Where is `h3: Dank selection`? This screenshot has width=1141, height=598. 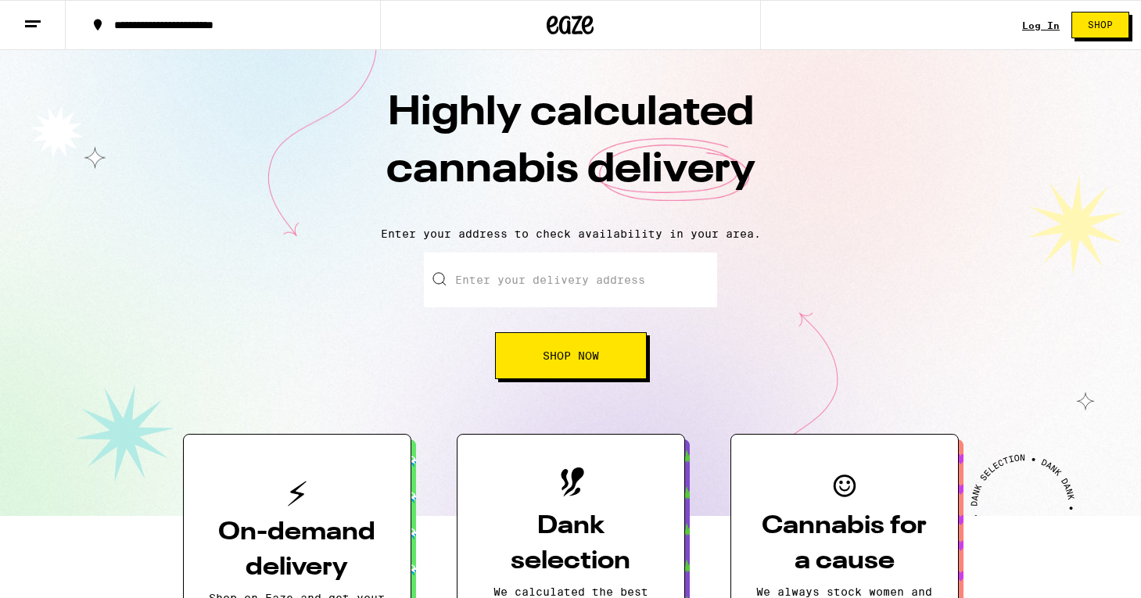
h3: Dank selection is located at coordinates (571, 544).